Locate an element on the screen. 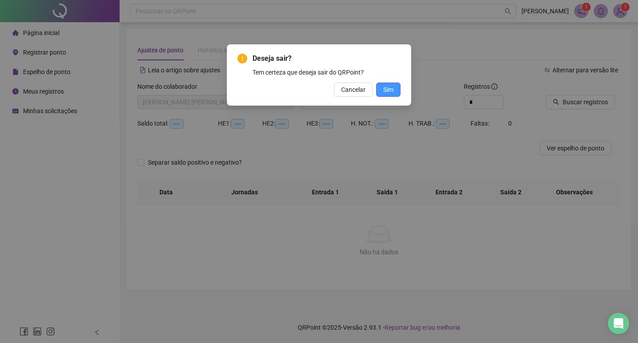  span: Cancelar is located at coordinates (353, 90).